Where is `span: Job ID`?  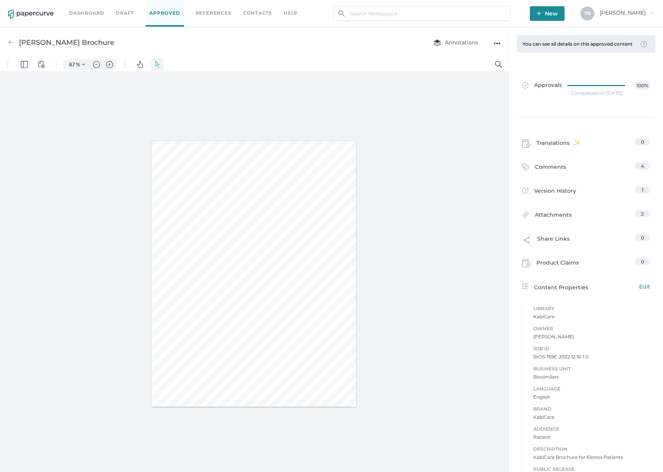
span: Job ID is located at coordinates (592, 349).